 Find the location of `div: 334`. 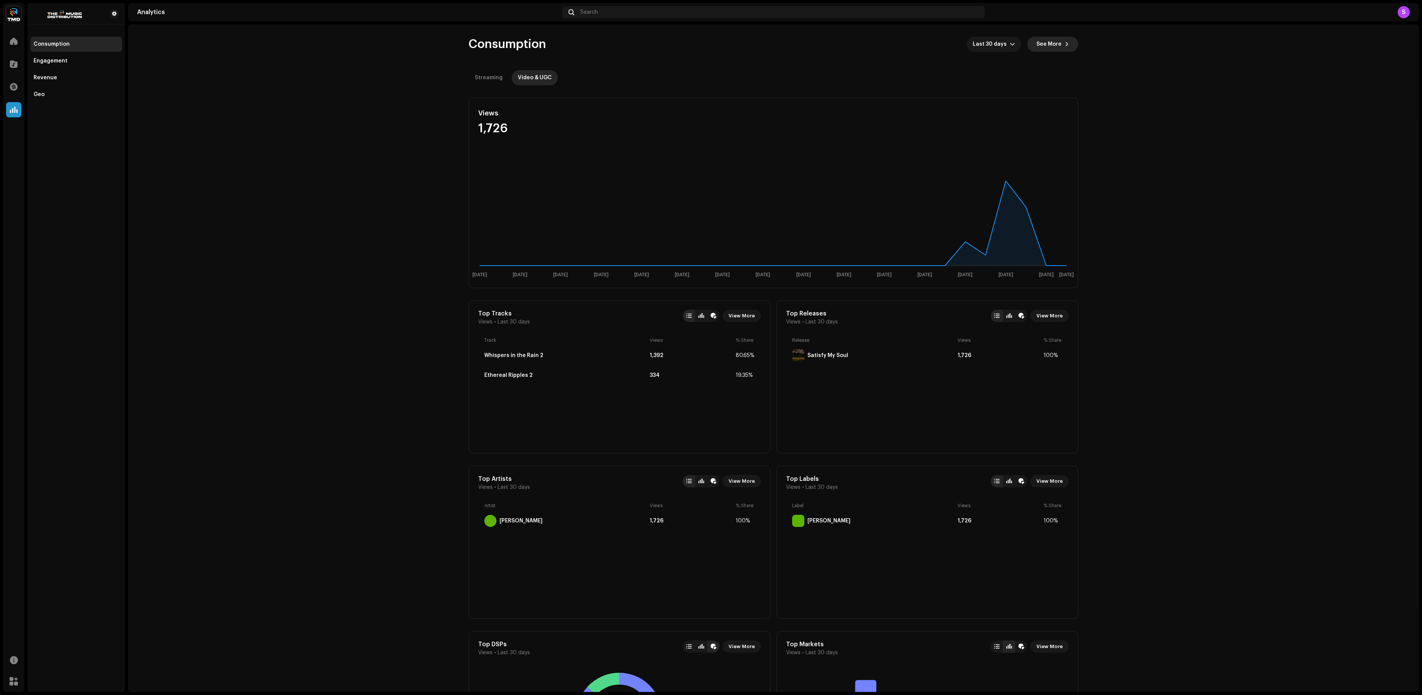

div: 334 is located at coordinates (691, 375).